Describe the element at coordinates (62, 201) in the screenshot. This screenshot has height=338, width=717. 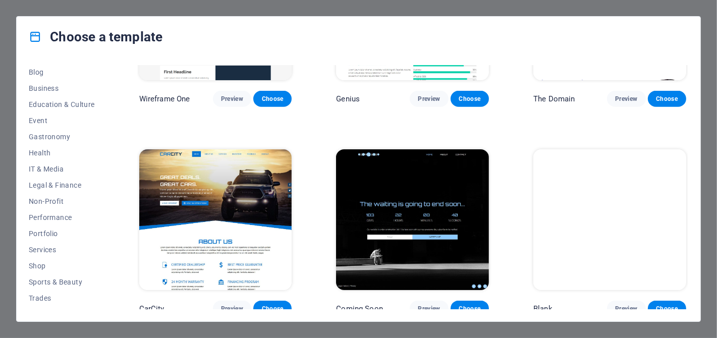
I see `button: Non-Profit` at that location.